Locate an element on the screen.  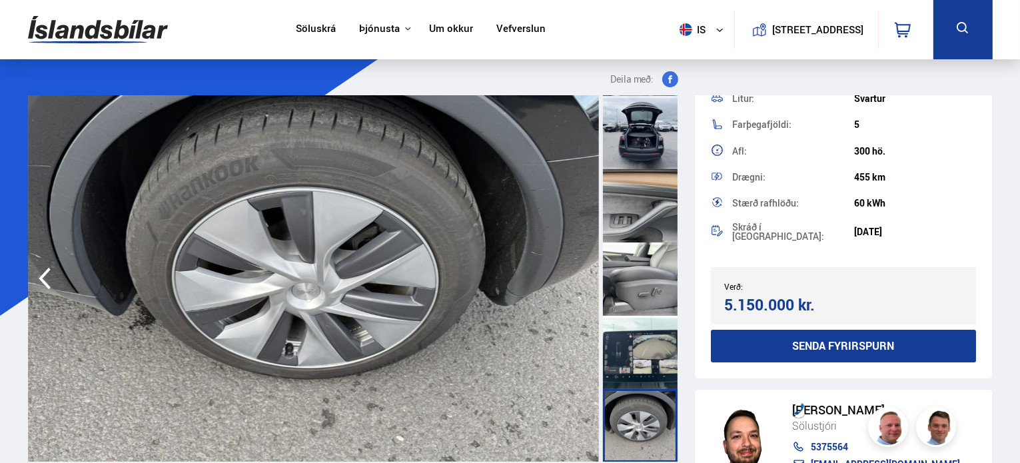
div: Svartur is located at coordinates (915, 99).